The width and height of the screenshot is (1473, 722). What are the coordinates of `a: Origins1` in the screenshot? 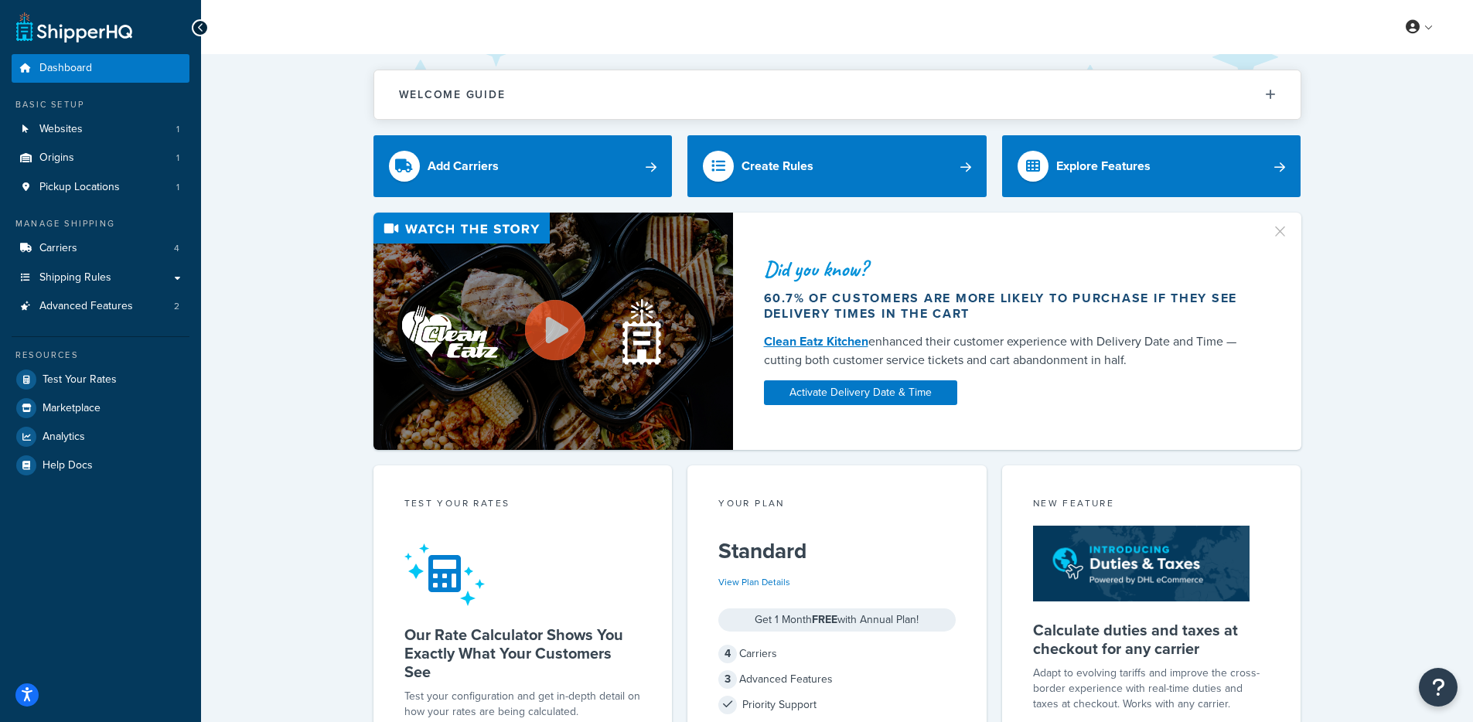 It's located at (100, 158).